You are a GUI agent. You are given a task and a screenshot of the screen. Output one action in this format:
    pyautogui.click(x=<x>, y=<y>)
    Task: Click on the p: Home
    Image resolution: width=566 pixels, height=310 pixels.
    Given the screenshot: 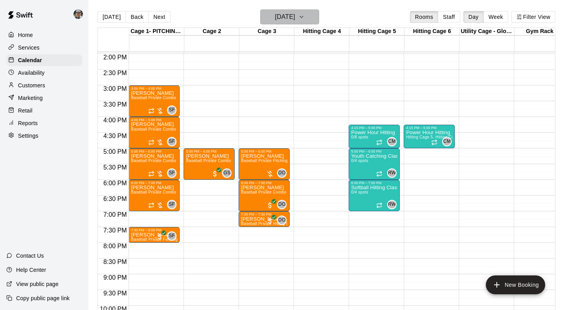 What is the action you would take?
    pyautogui.click(x=26, y=35)
    